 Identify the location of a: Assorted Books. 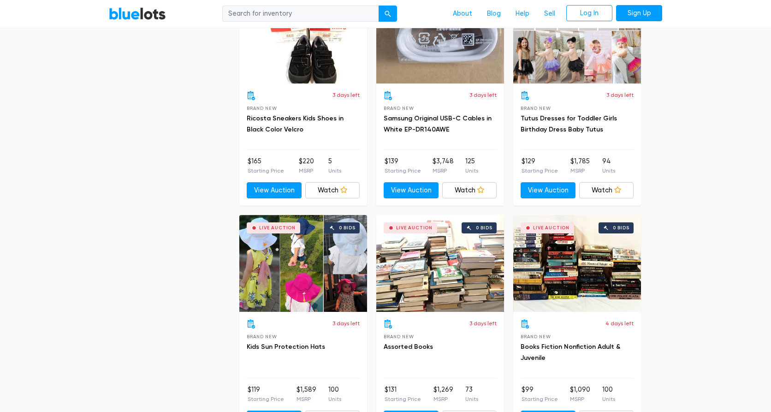
(408, 346).